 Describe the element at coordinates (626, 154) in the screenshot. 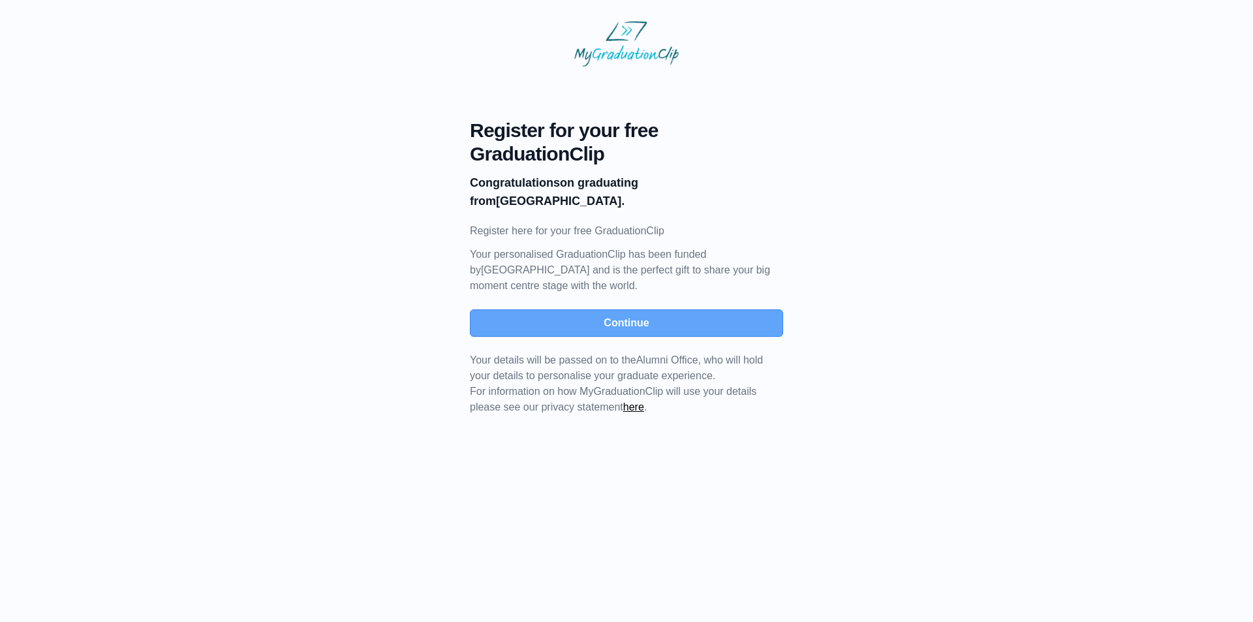

I see `span: GraduationClip` at that location.